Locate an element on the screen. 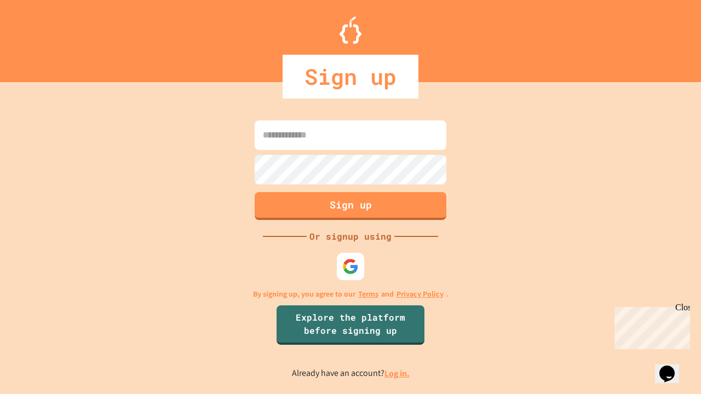 This screenshot has width=701, height=394. div: Or signup using is located at coordinates (351, 237).